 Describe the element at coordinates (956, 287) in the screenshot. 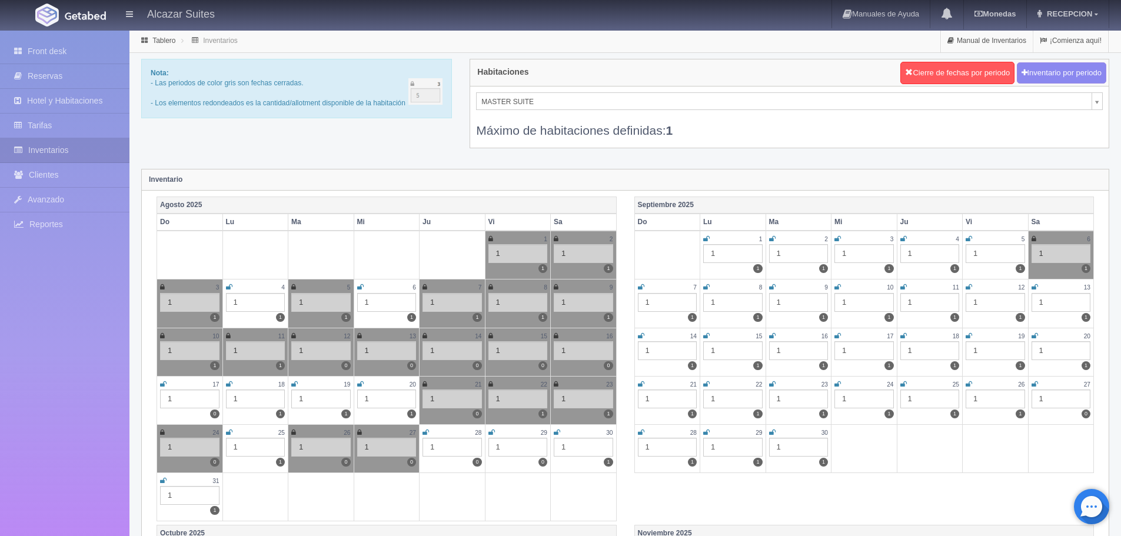

I see `small: 11` at that location.